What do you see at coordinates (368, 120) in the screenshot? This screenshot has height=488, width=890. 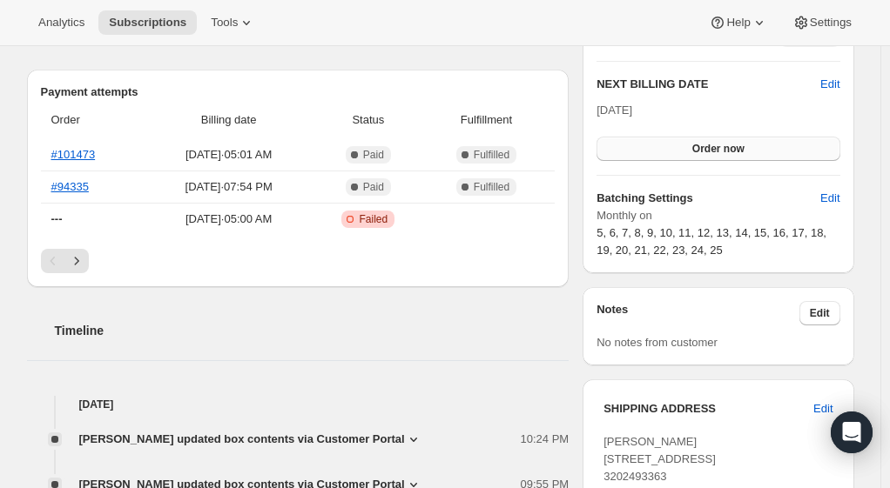 I see `span: Status` at bounding box center [368, 120].